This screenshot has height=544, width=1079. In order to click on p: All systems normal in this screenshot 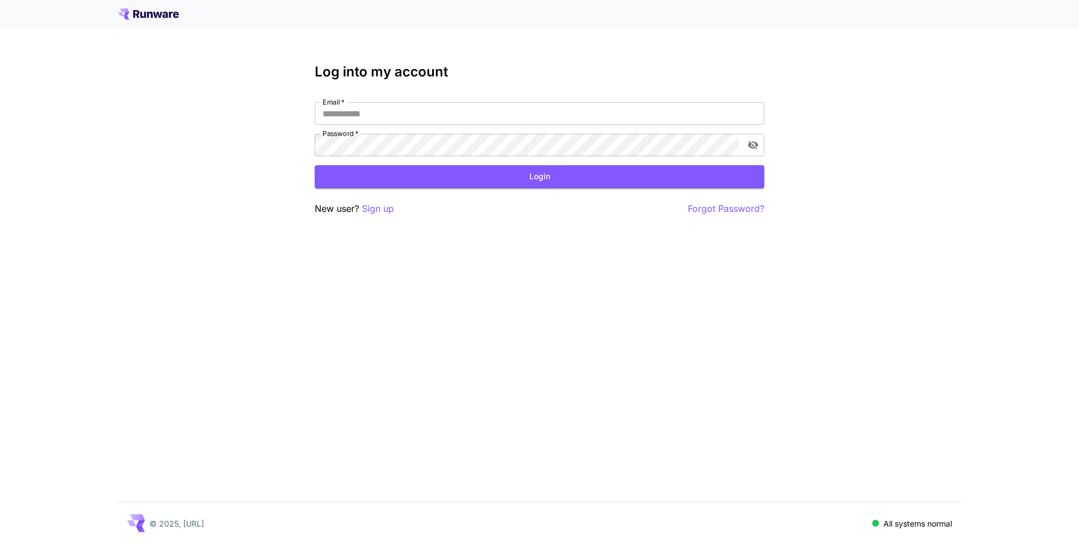, I will do `click(918, 523)`.